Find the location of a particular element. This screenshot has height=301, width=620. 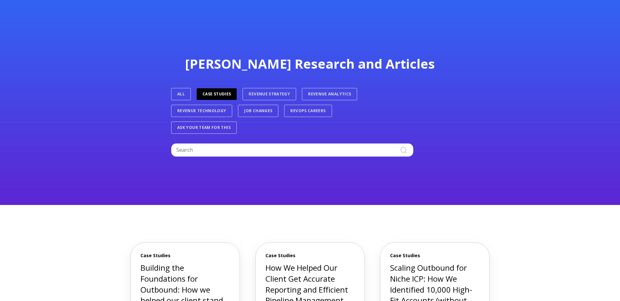

a: Case Studies is located at coordinates (217, 94).